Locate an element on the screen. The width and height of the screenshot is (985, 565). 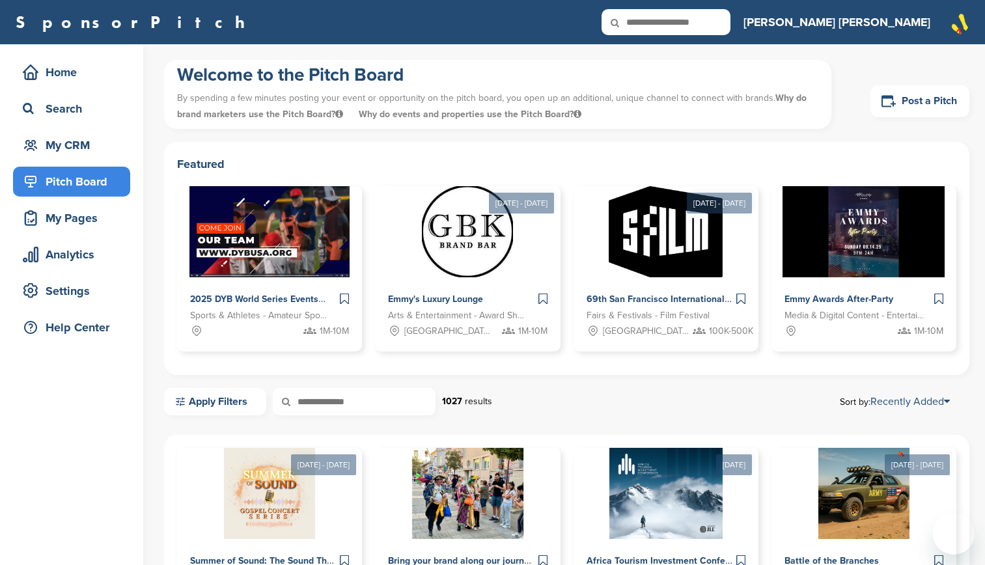
a: Home is located at coordinates (72, 72).